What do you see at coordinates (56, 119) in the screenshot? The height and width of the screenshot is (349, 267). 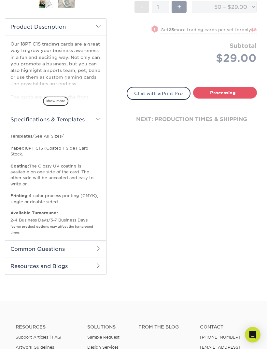 I see `h2: Specifications & Templates` at bounding box center [56, 119].